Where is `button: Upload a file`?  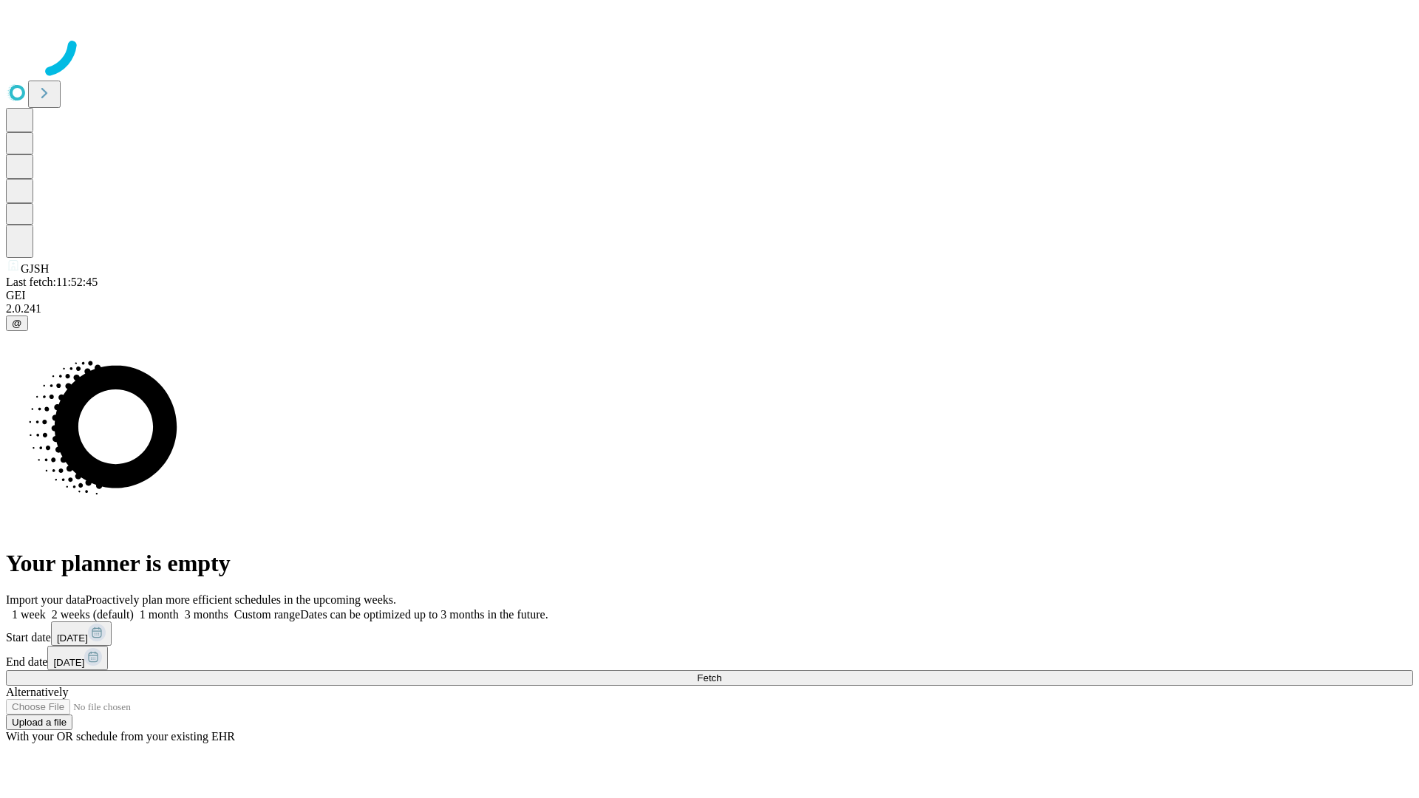
button: Upload a file is located at coordinates (39, 722).